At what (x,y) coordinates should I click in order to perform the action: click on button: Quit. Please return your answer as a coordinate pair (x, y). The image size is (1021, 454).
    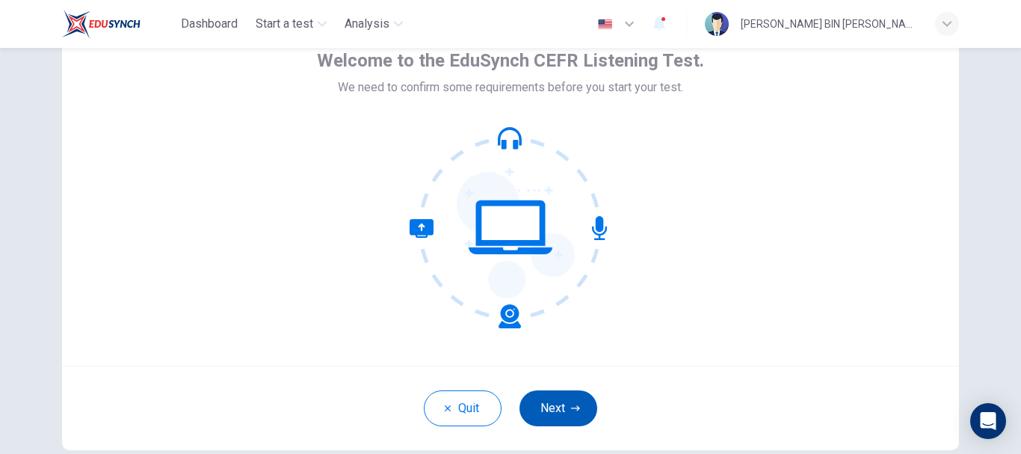
    Looking at the image, I should click on (463, 408).